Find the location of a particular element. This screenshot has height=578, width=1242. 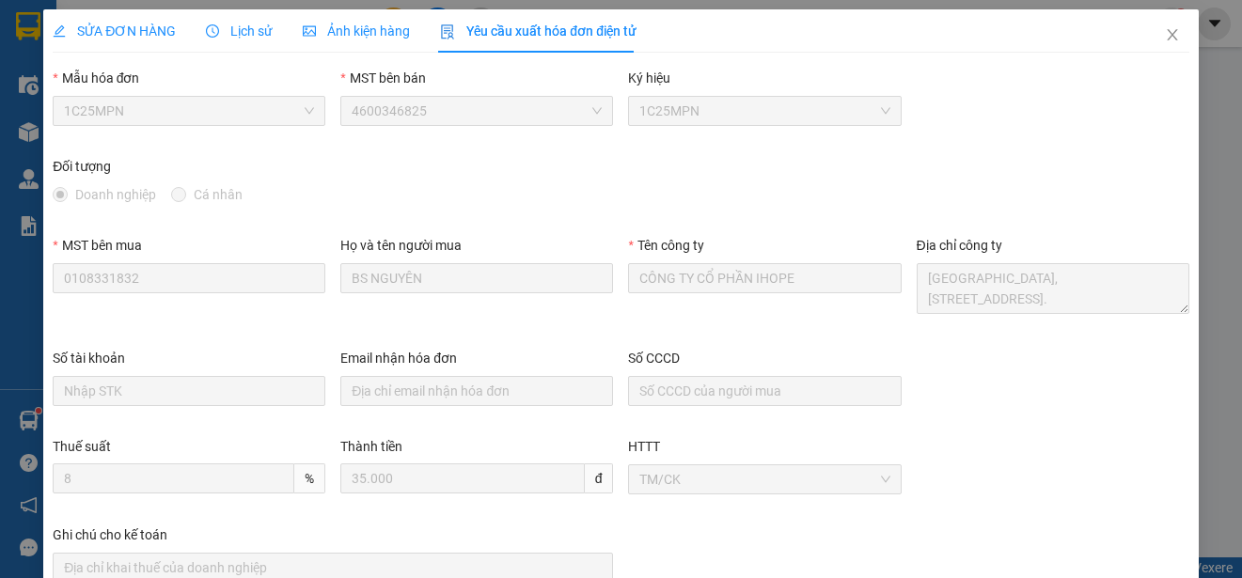

span: TM/CK is located at coordinates (764, 479).